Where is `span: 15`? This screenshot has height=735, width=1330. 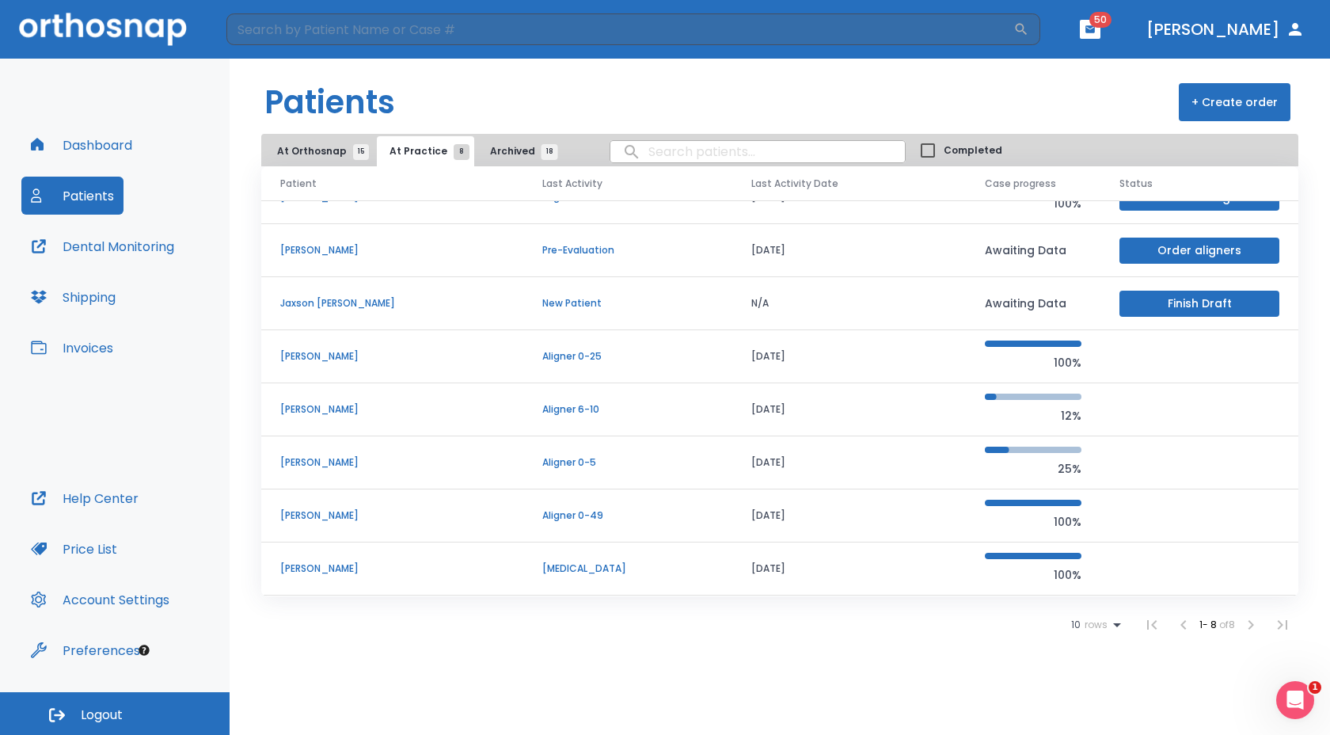
span: 15 is located at coordinates (361, 152).